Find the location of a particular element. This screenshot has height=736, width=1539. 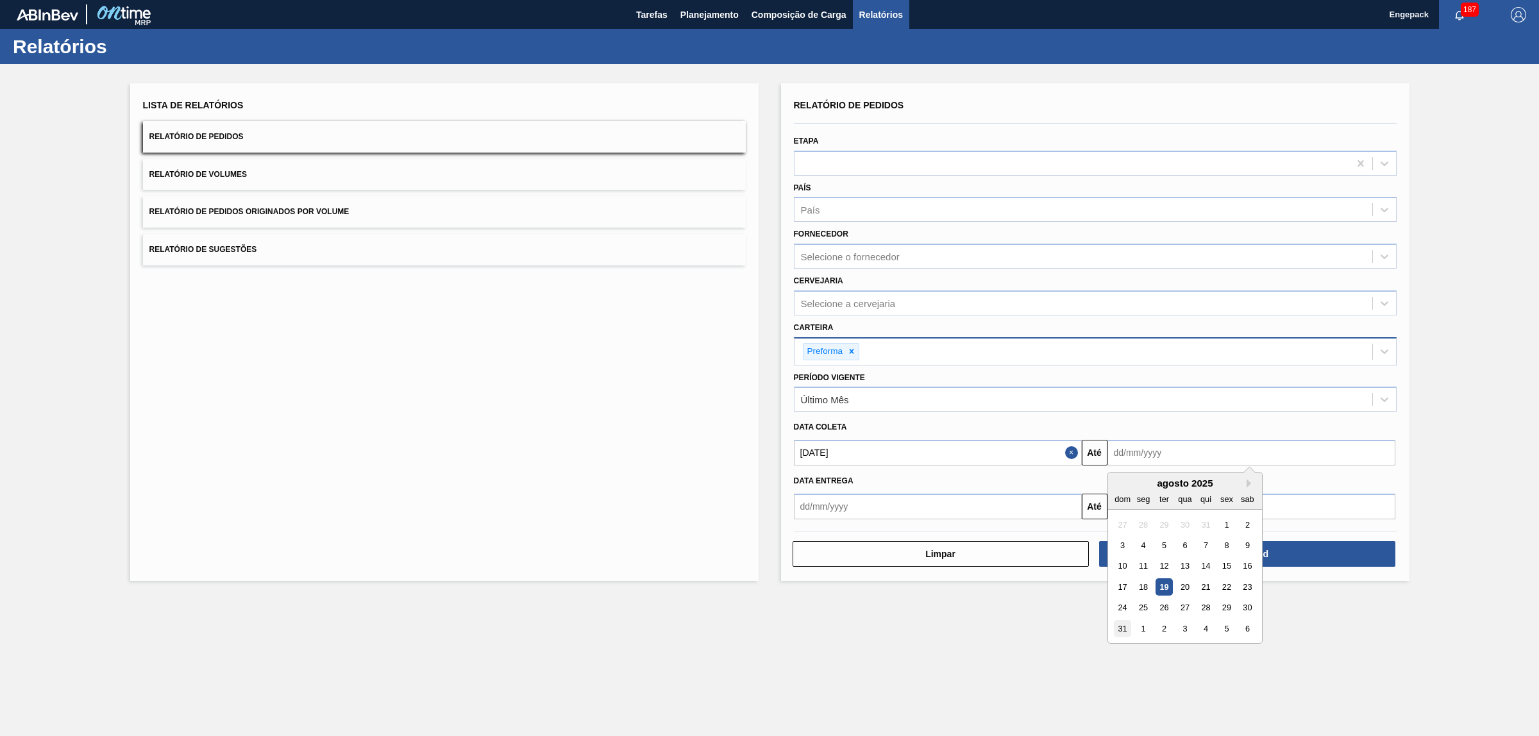

button: Close is located at coordinates (1073, 453).